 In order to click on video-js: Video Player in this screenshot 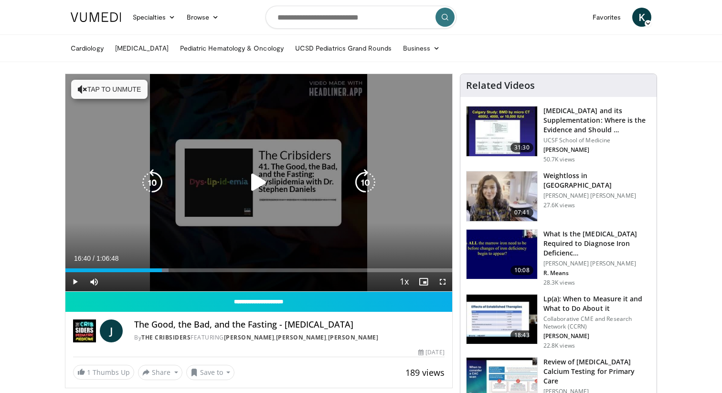, I will do `click(259, 183)`.